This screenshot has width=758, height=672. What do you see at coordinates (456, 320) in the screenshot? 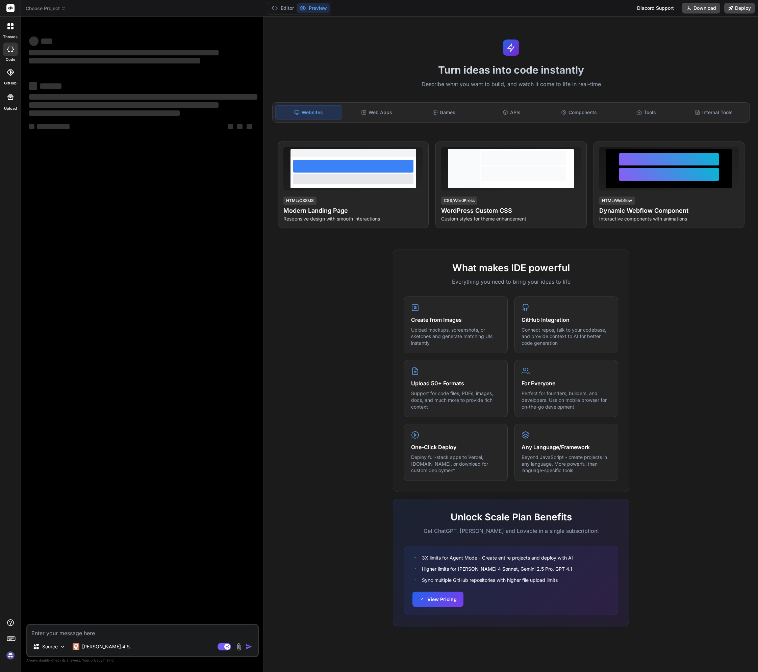
I see `h4: Create from Images` at bounding box center [456, 320].